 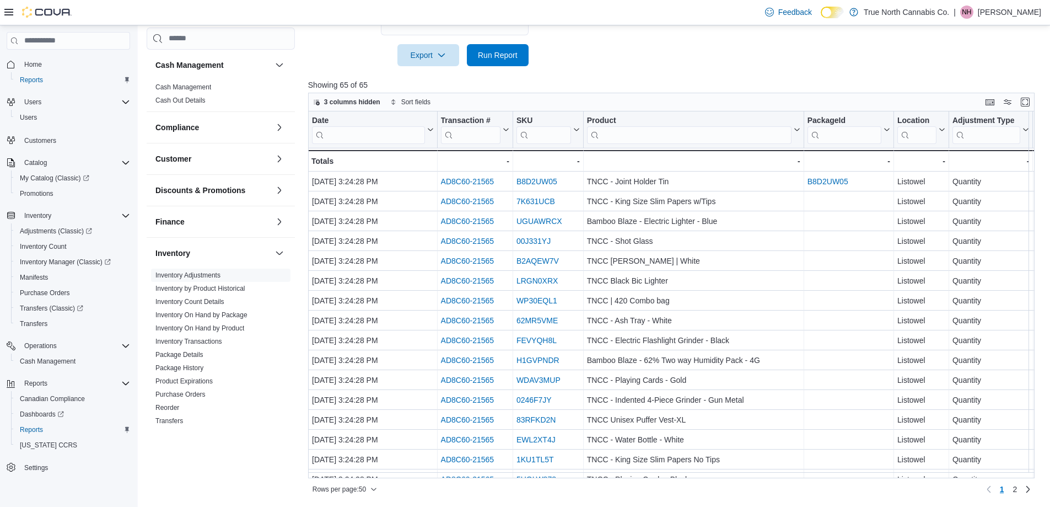 I want to click on button: Date, so click(x=373, y=130).